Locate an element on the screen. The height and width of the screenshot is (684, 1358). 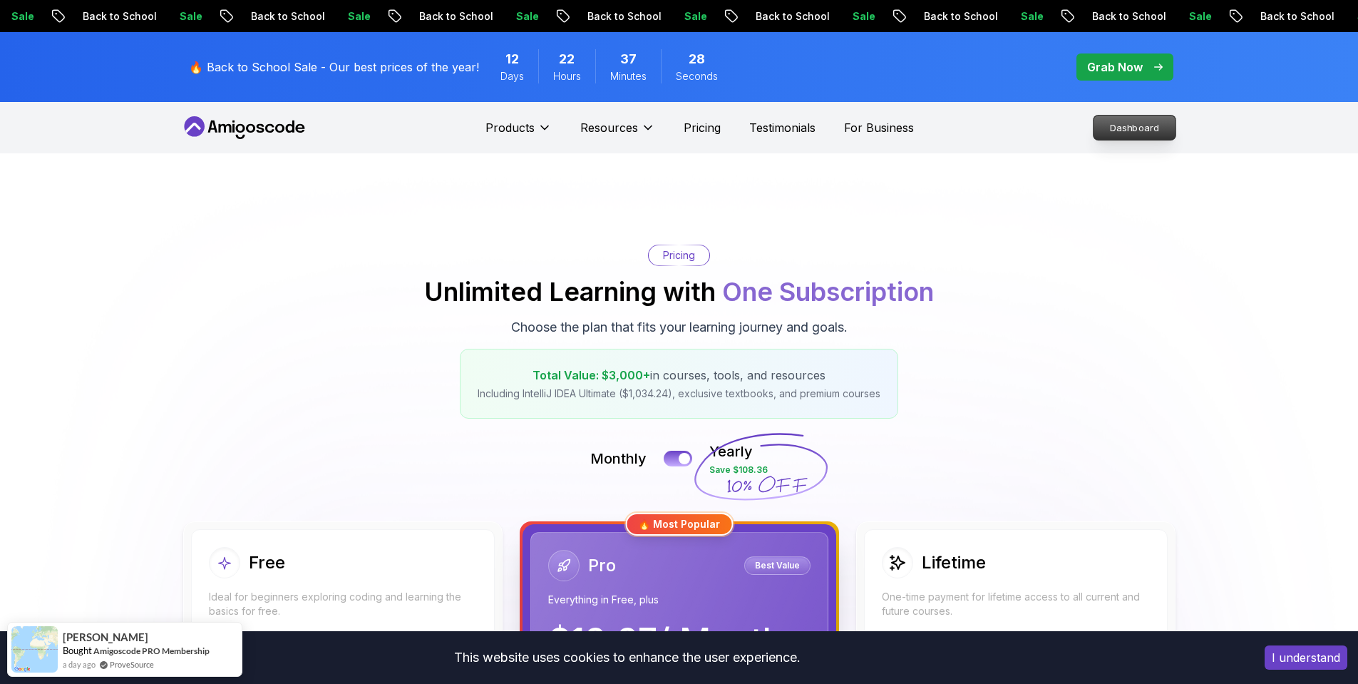
p: For Business is located at coordinates (879, 128).